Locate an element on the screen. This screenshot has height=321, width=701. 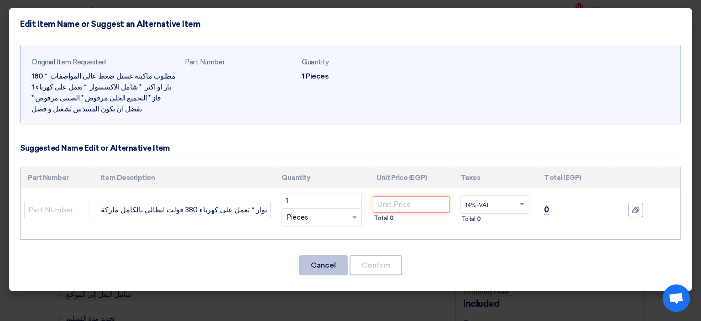
ng-select: VAT is located at coordinates (495, 205).